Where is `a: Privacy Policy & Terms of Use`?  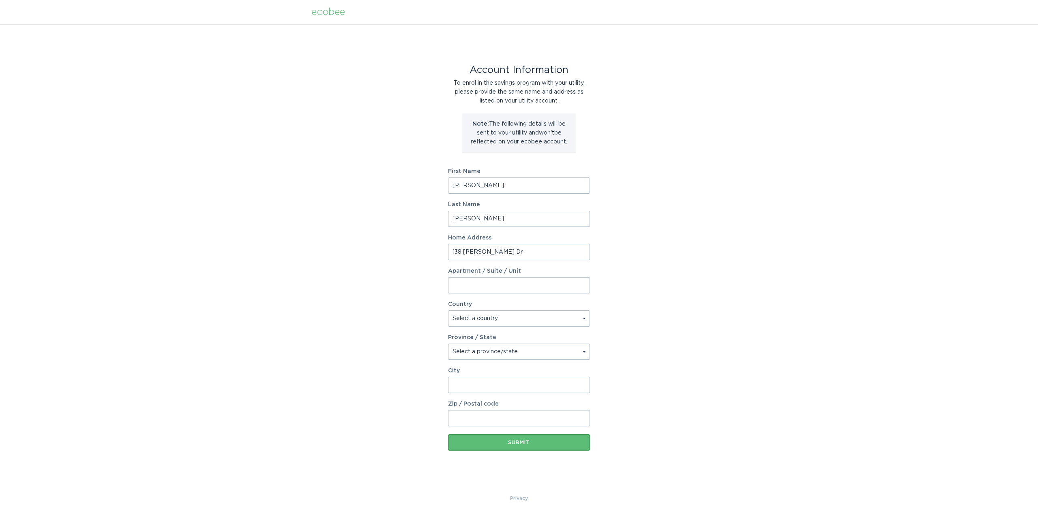 a: Privacy Policy & Terms of Use is located at coordinates (519, 499).